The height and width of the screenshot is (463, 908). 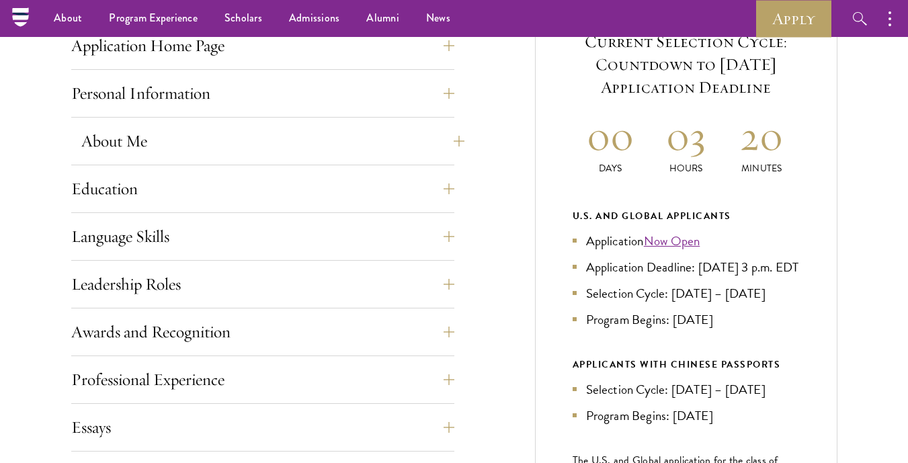 What do you see at coordinates (686, 364) in the screenshot?
I see `div: APPLICANTS WITH CHINESE PASSPORTS` at bounding box center [686, 364].